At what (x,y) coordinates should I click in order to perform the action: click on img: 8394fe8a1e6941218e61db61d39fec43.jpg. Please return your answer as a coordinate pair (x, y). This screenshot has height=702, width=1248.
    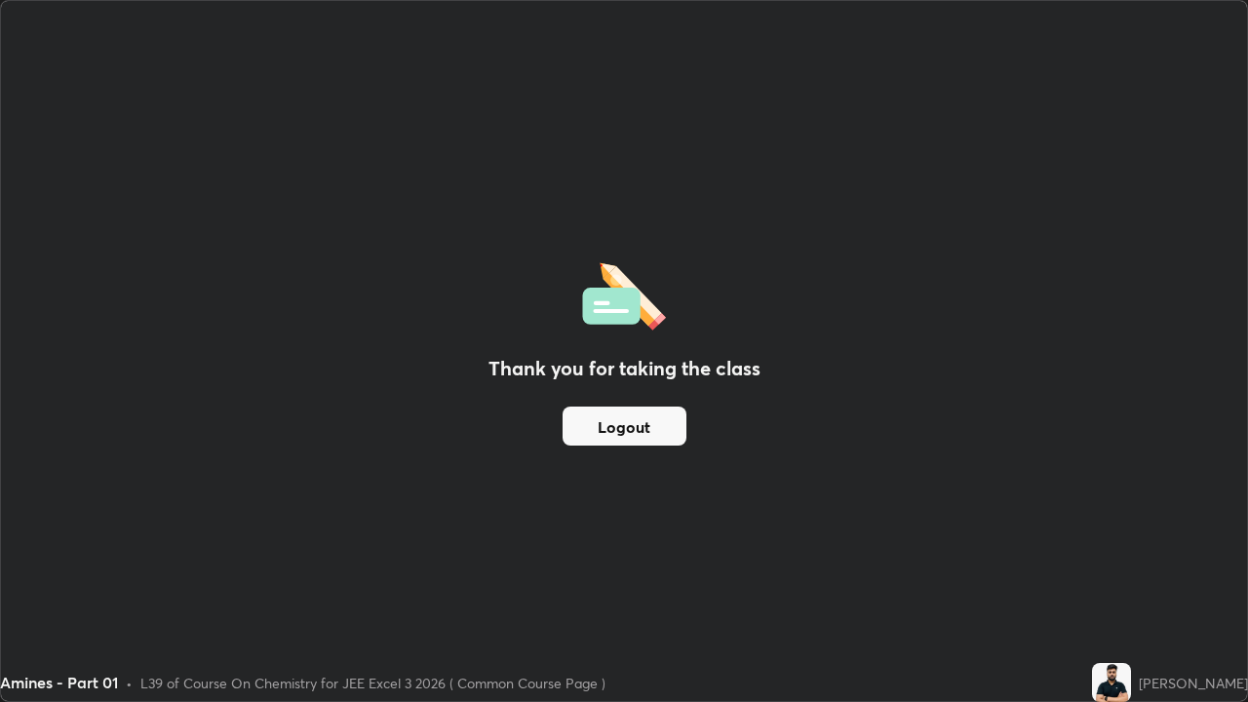
    Looking at the image, I should click on (1111, 682).